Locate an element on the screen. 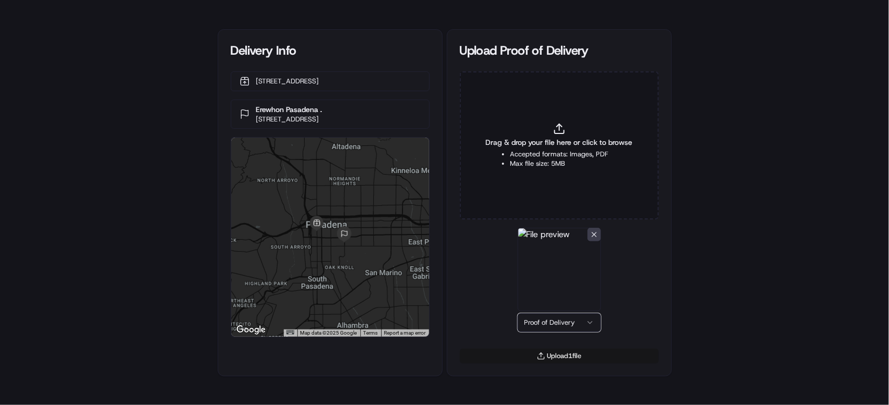 This screenshot has width=889, height=405. a: Open this area in Google Maps (opens a new window) is located at coordinates (251, 330).